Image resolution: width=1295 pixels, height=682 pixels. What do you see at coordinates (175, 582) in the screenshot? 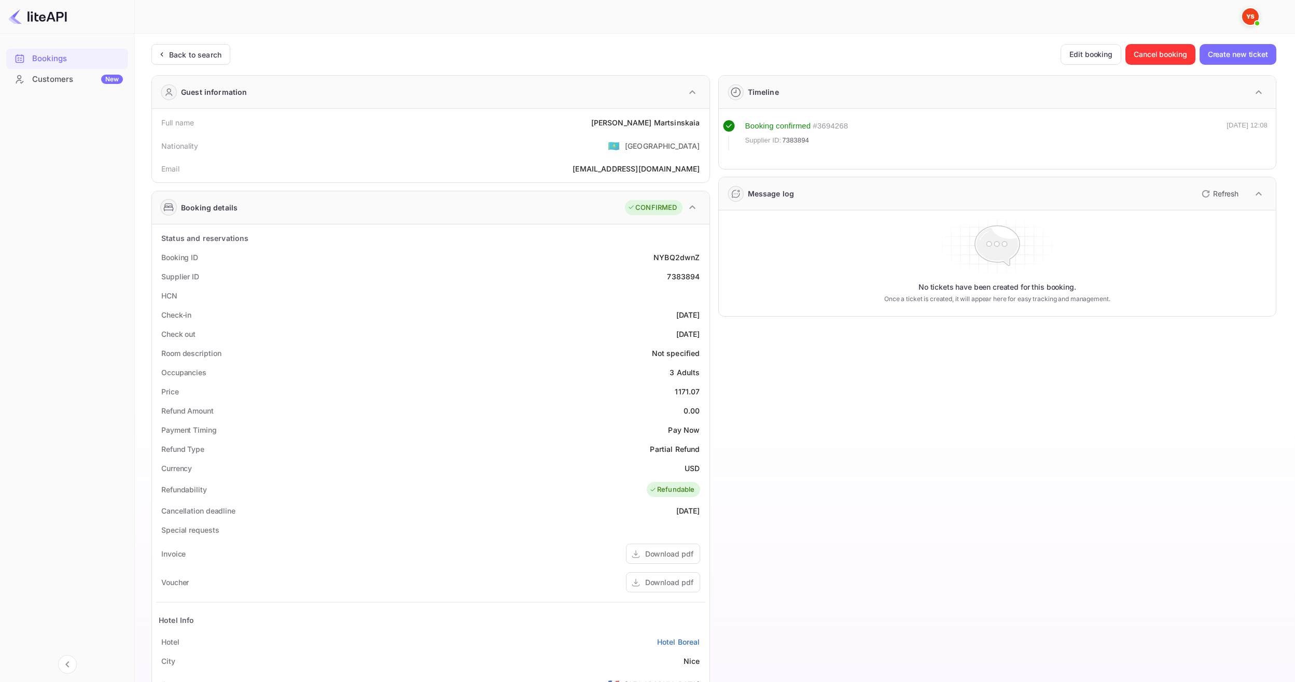
I see `div: Voucher` at bounding box center [175, 582].